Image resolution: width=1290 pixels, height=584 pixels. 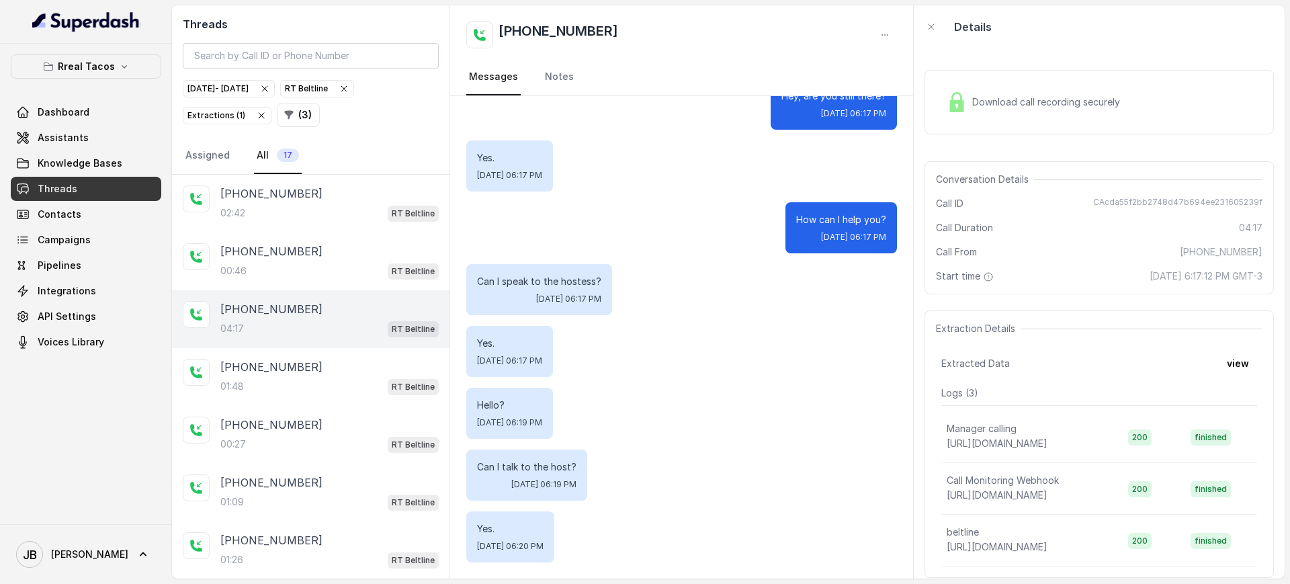 I want to click on a: Notes, so click(x=559, y=77).